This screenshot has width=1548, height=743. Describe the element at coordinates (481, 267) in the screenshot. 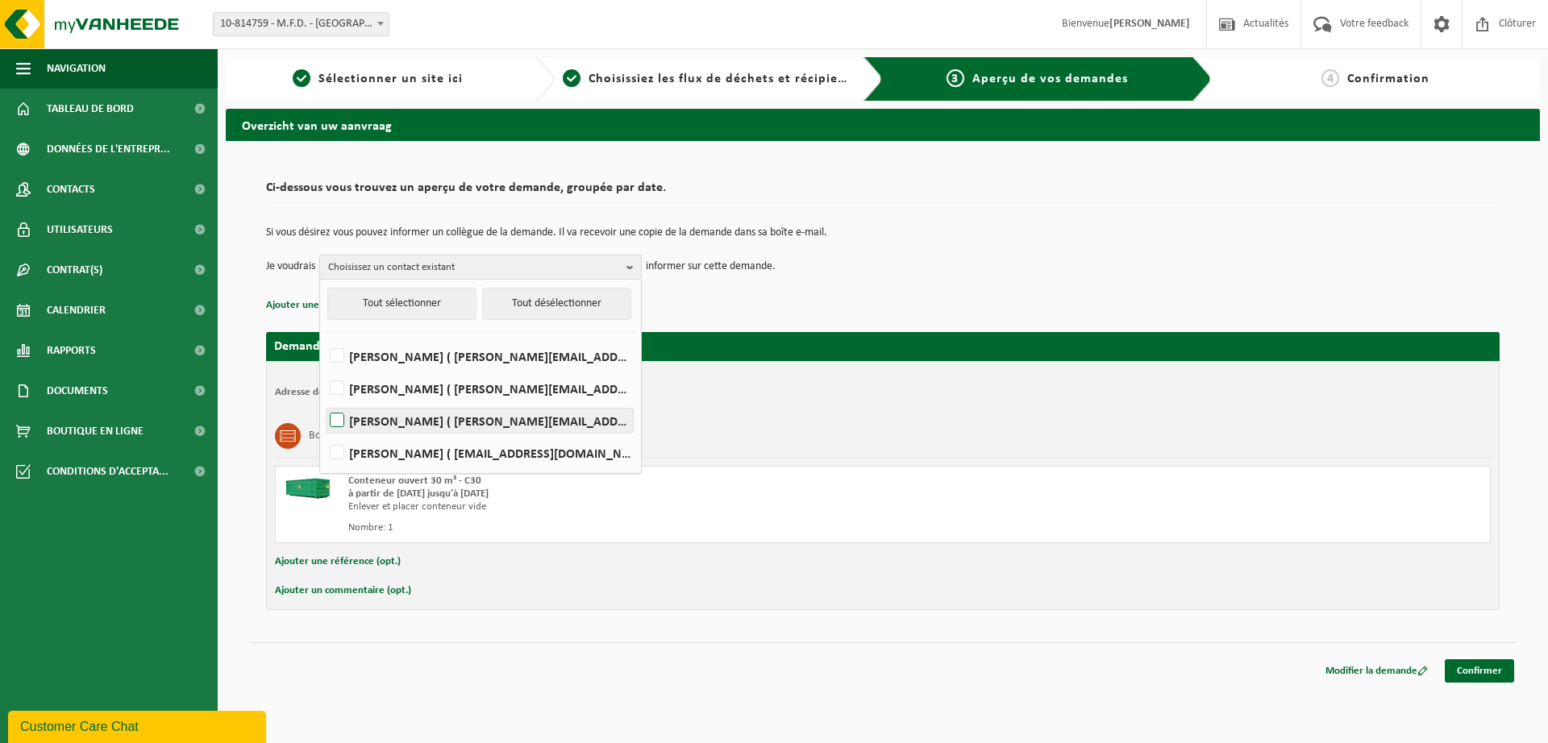

I see `button: Choisissez un contact existant` at that location.